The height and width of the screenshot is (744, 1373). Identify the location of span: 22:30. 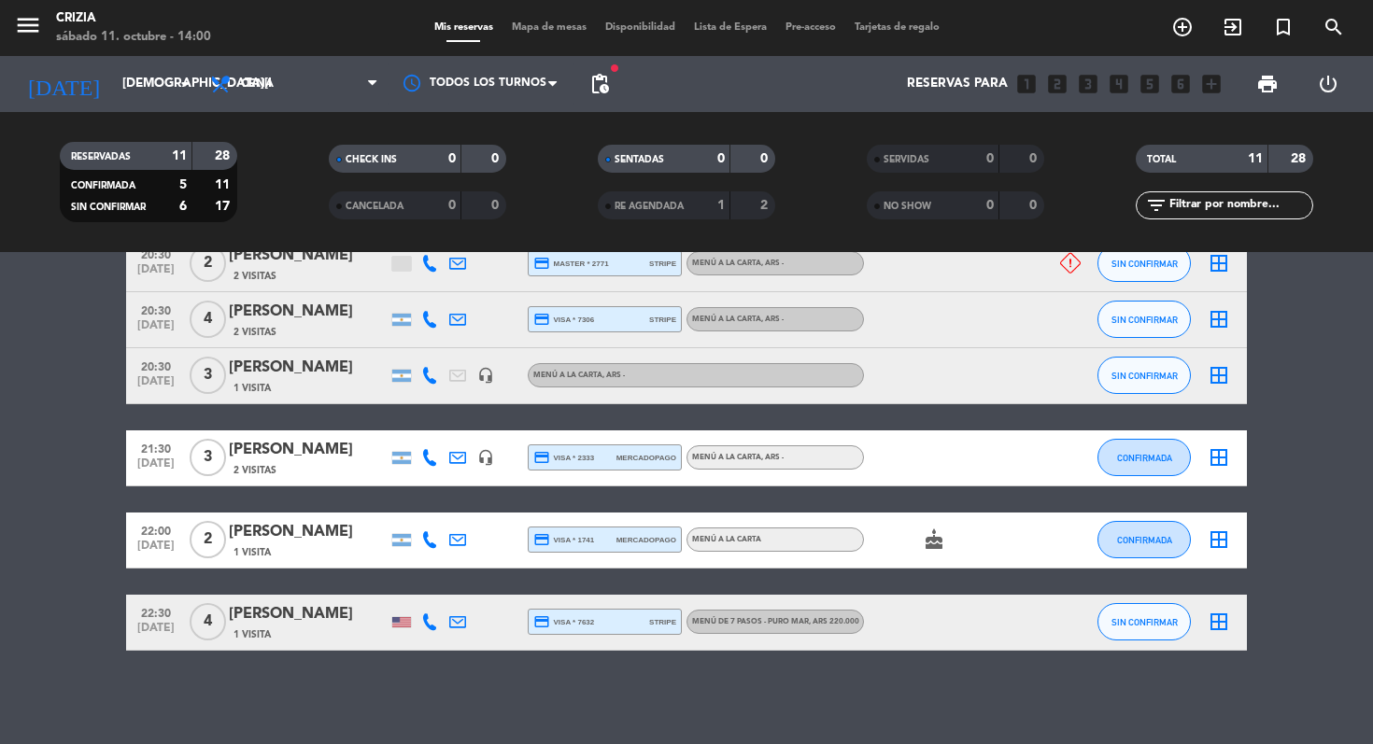
(156, 612).